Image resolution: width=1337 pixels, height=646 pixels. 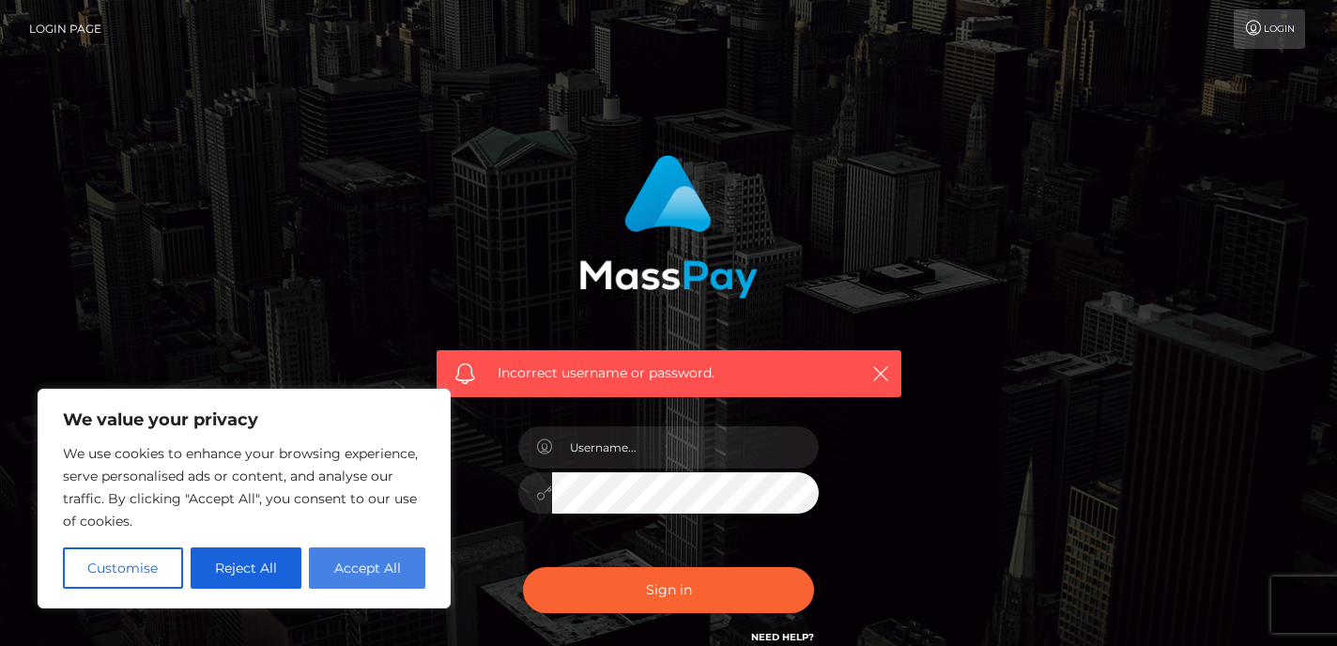 I want to click on img: MassPay Login, so click(x=668, y=226).